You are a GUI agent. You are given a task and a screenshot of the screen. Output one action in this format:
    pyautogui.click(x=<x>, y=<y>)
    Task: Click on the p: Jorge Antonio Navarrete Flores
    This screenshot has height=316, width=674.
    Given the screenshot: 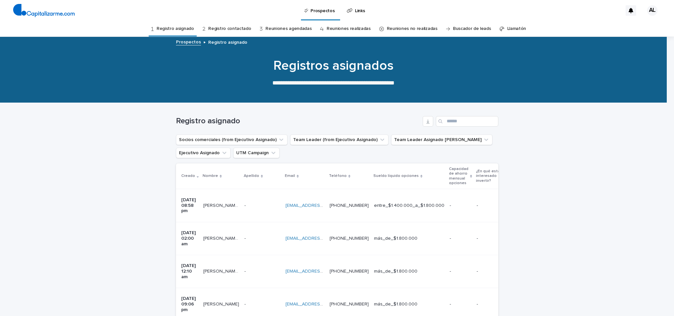 What is the action you would take?
    pyautogui.click(x=222, y=205)
    